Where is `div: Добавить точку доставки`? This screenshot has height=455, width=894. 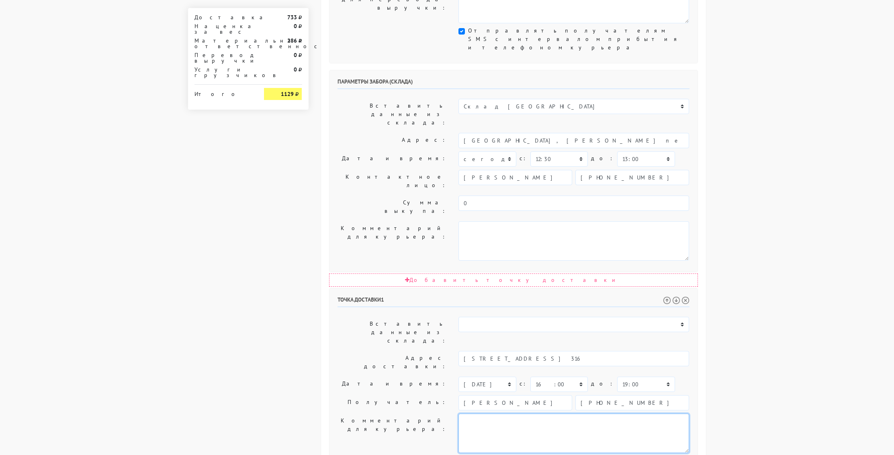
div: Добавить точку доставки is located at coordinates (513, 280).